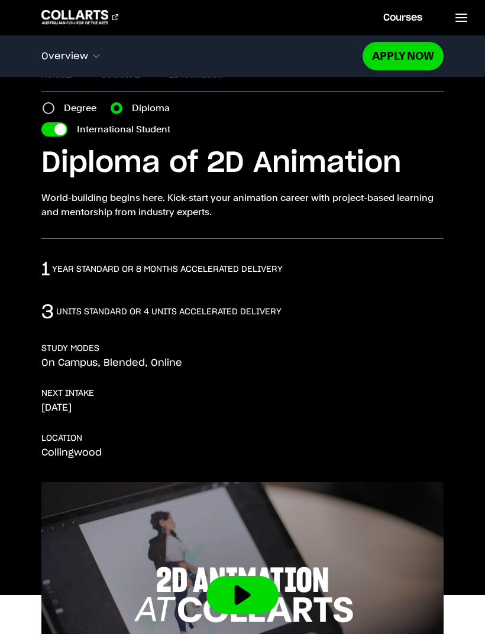 The image size is (485, 634). What do you see at coordinates (83, 108) in the screenshot?
I see `label: Degree` at bounding box center [83, 108].